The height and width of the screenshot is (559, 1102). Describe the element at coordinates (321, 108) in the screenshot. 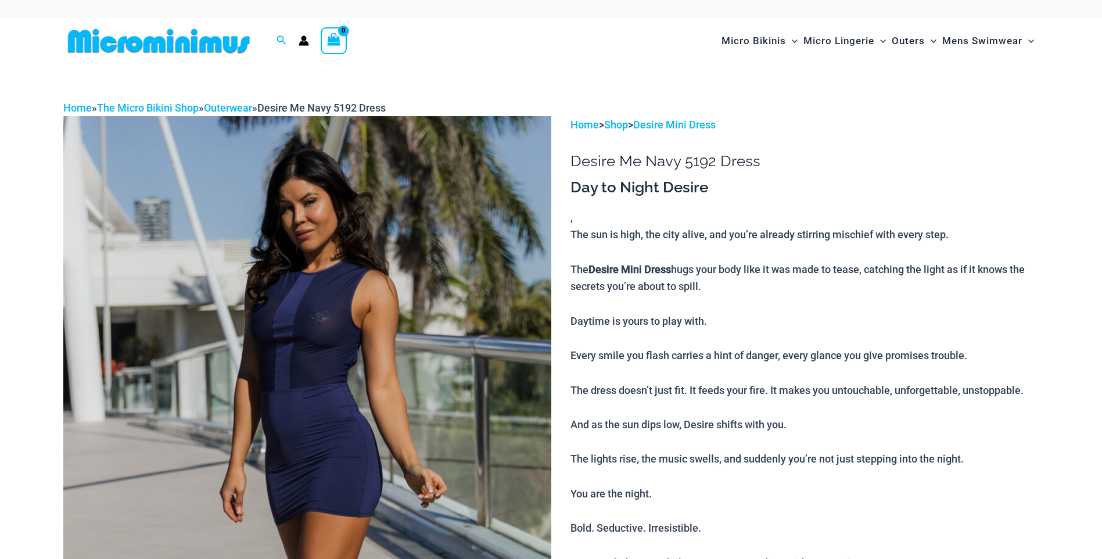

I see `span: Desire Me Navy 5192 Dress` at that location.